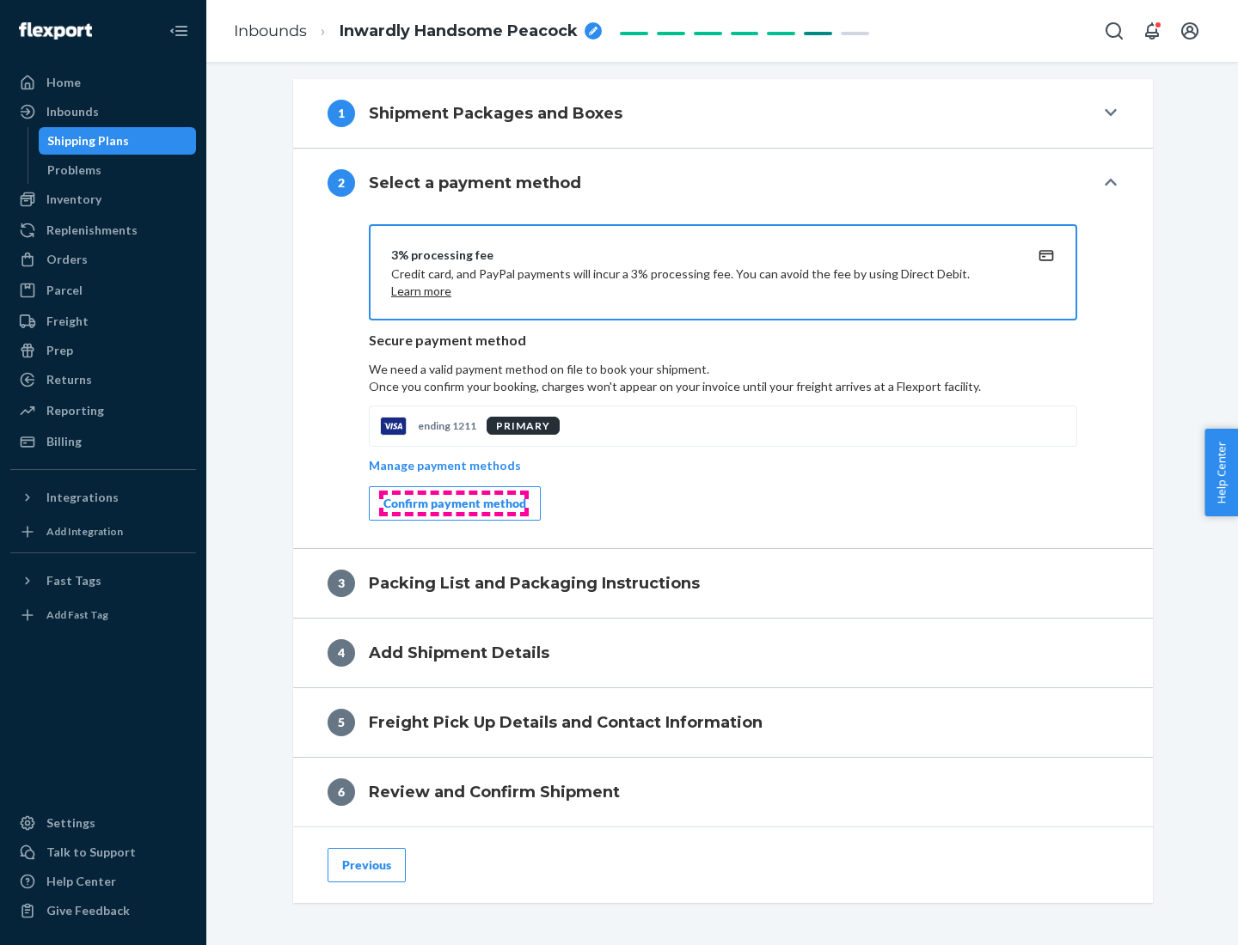  I want to click on div: 6, so click(341, 719).